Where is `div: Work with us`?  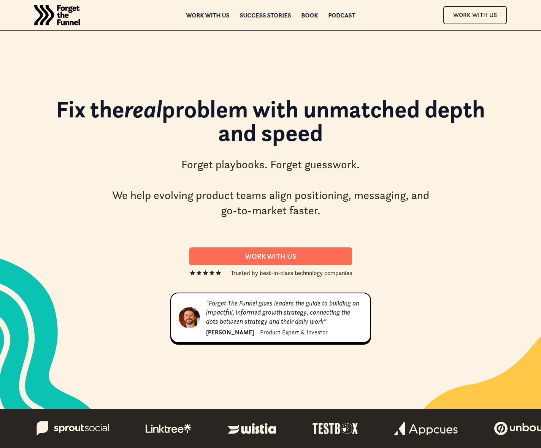 div: Work with us is located at coordinates (208, 15).